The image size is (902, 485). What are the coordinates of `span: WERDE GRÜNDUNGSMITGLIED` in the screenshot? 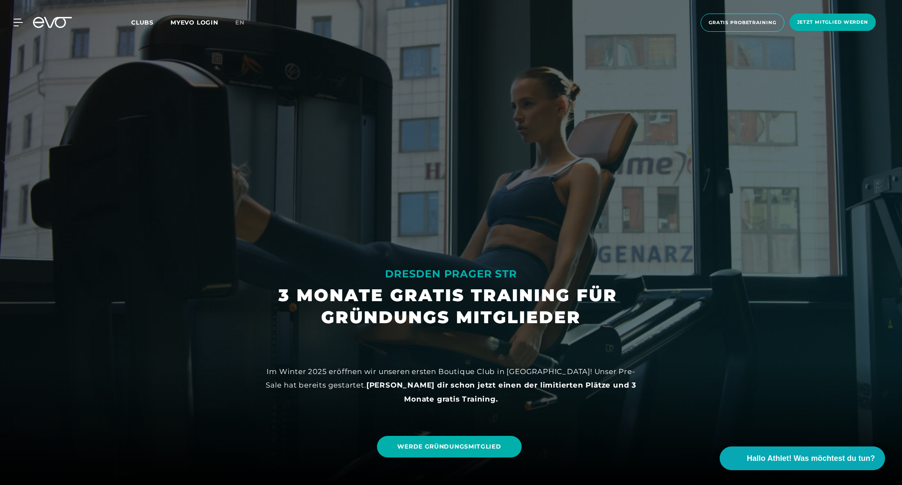 It's located at (449, 446).